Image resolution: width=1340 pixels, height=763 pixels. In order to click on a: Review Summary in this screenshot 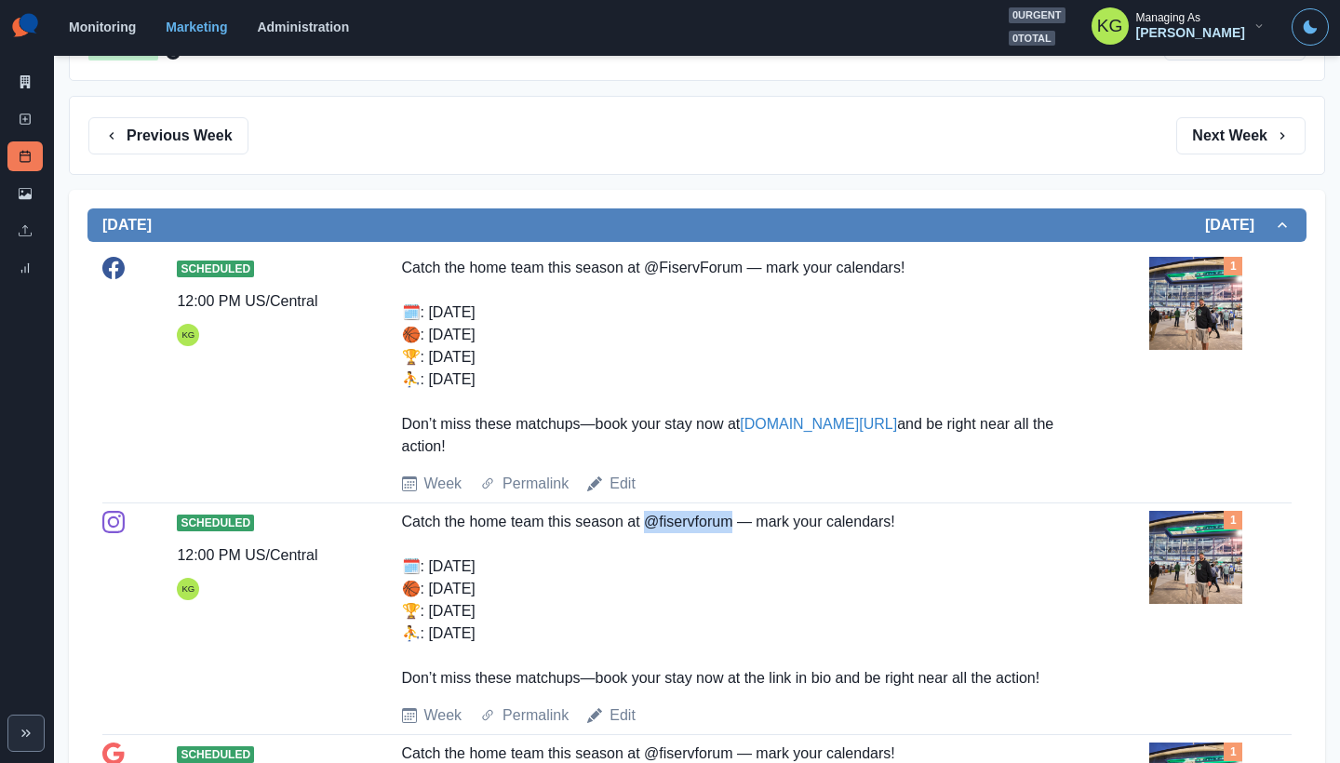, I will do `click(25, 268)`.